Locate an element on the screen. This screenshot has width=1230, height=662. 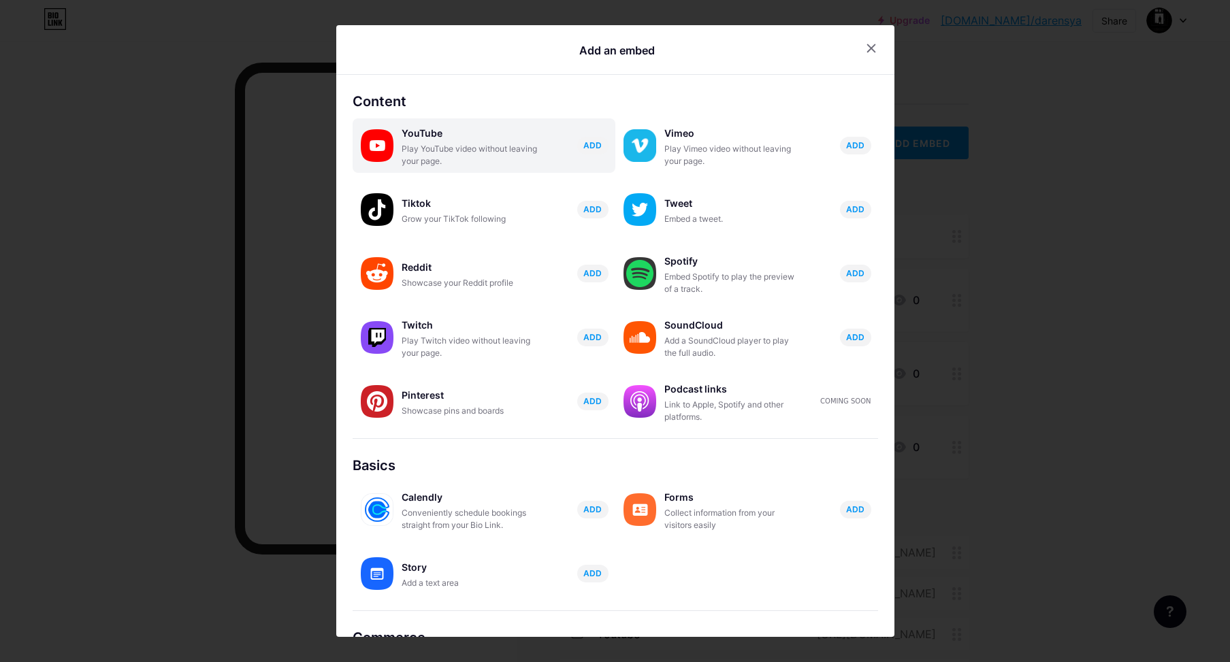
div: Tiktok is located at coordinates (470, 204).